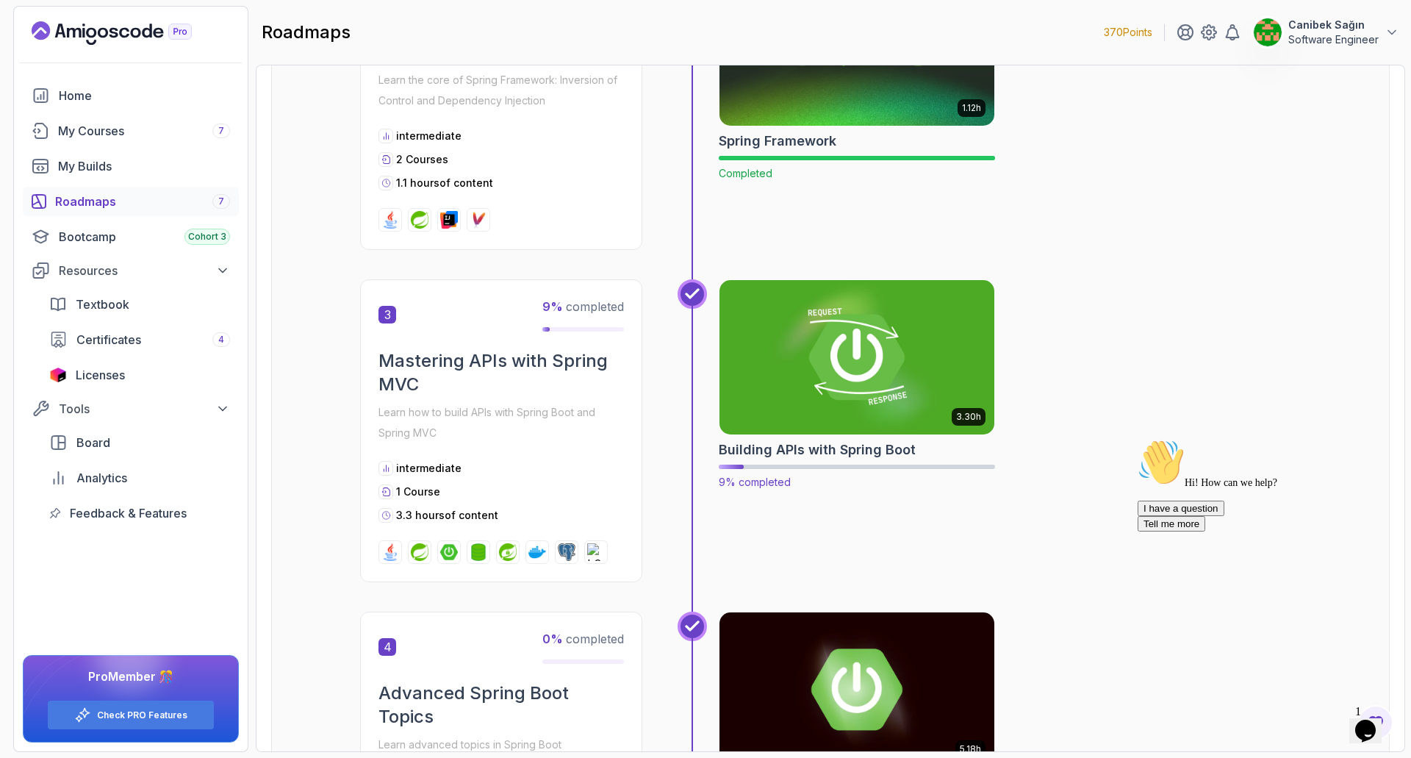  Describe the element at coordinates (109, 340) in the screenshot. I see `span: Certificates` at that location.